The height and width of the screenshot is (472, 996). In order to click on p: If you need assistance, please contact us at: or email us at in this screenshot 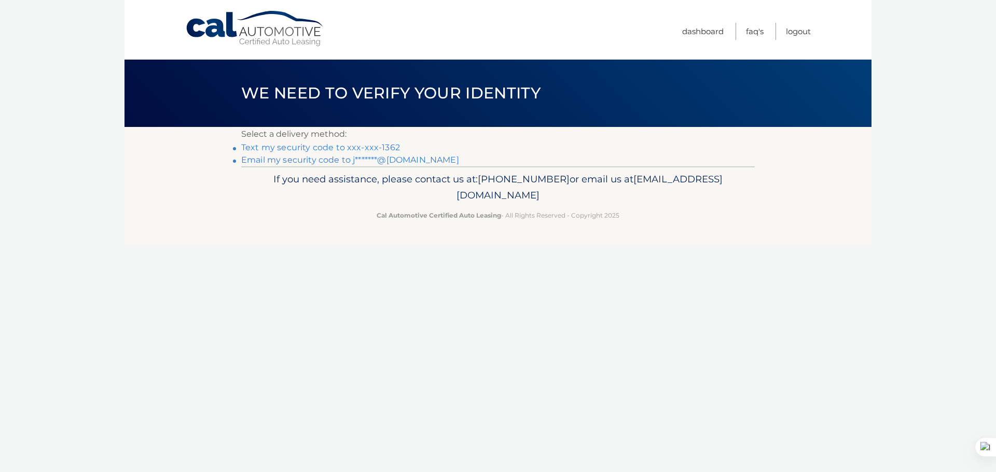, I will do `click(498, 188)`.